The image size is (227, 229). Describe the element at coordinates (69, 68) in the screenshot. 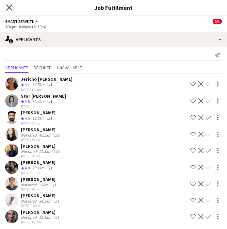

I see `span: Unavailable` at that location.